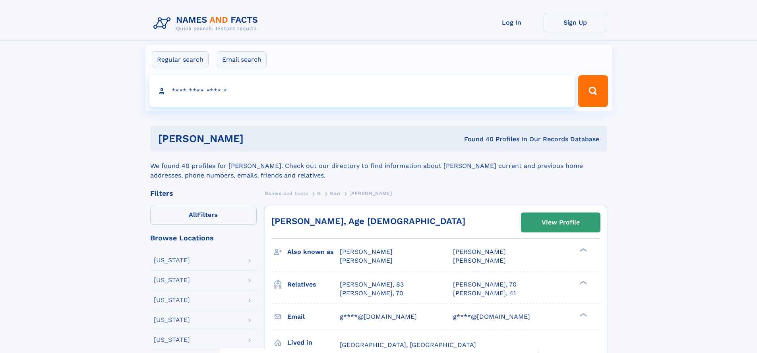 This screenshot has width=757, height=353. Describe the element at coordinates (335, 193) in the screenshot. I see `span: Gari` at that location.